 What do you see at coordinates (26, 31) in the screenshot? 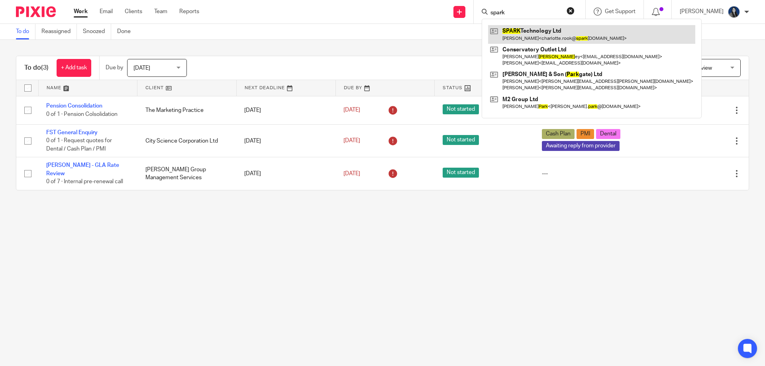
I see `a: To do` at bounding box center [26, 31].